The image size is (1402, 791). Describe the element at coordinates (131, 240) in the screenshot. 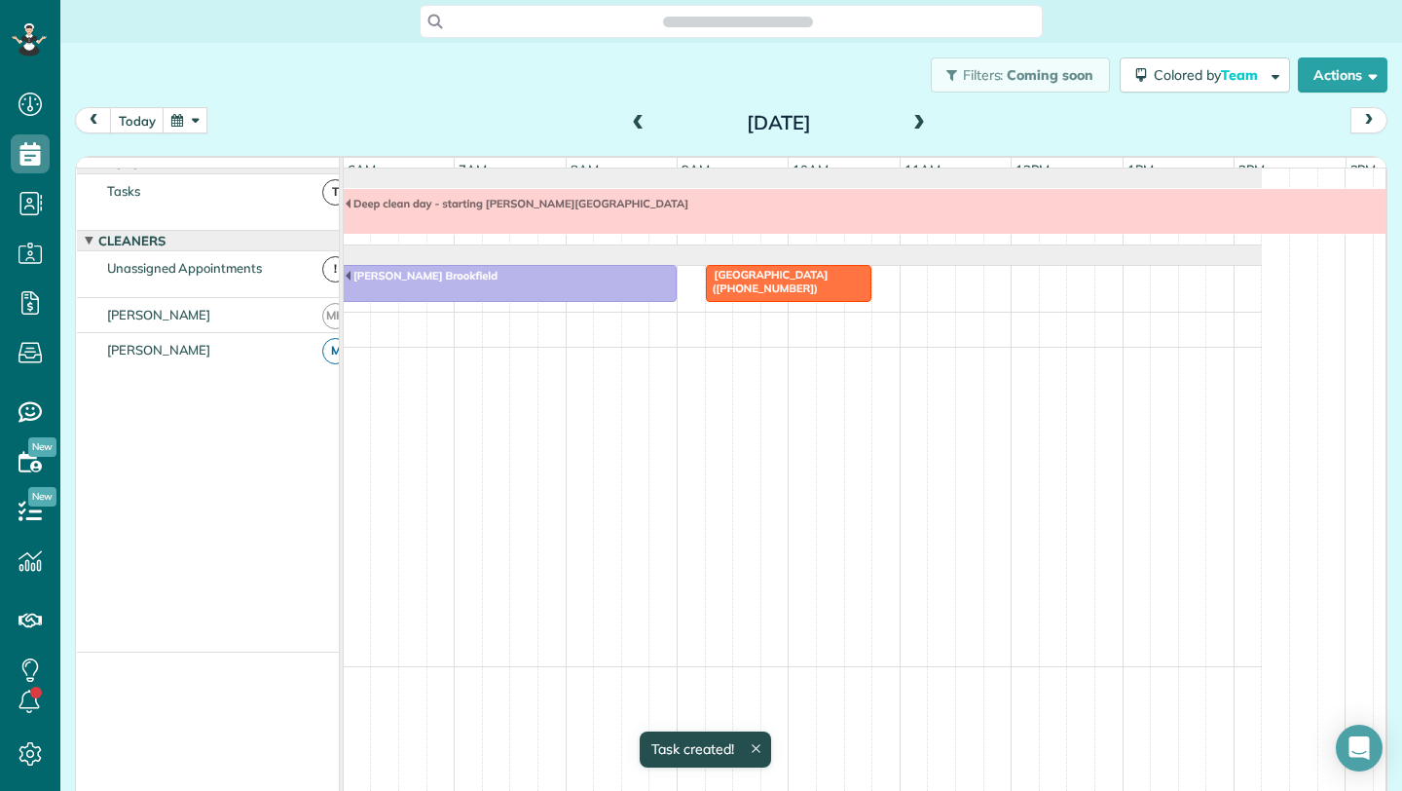

I see `span: Cleaners` at that location.